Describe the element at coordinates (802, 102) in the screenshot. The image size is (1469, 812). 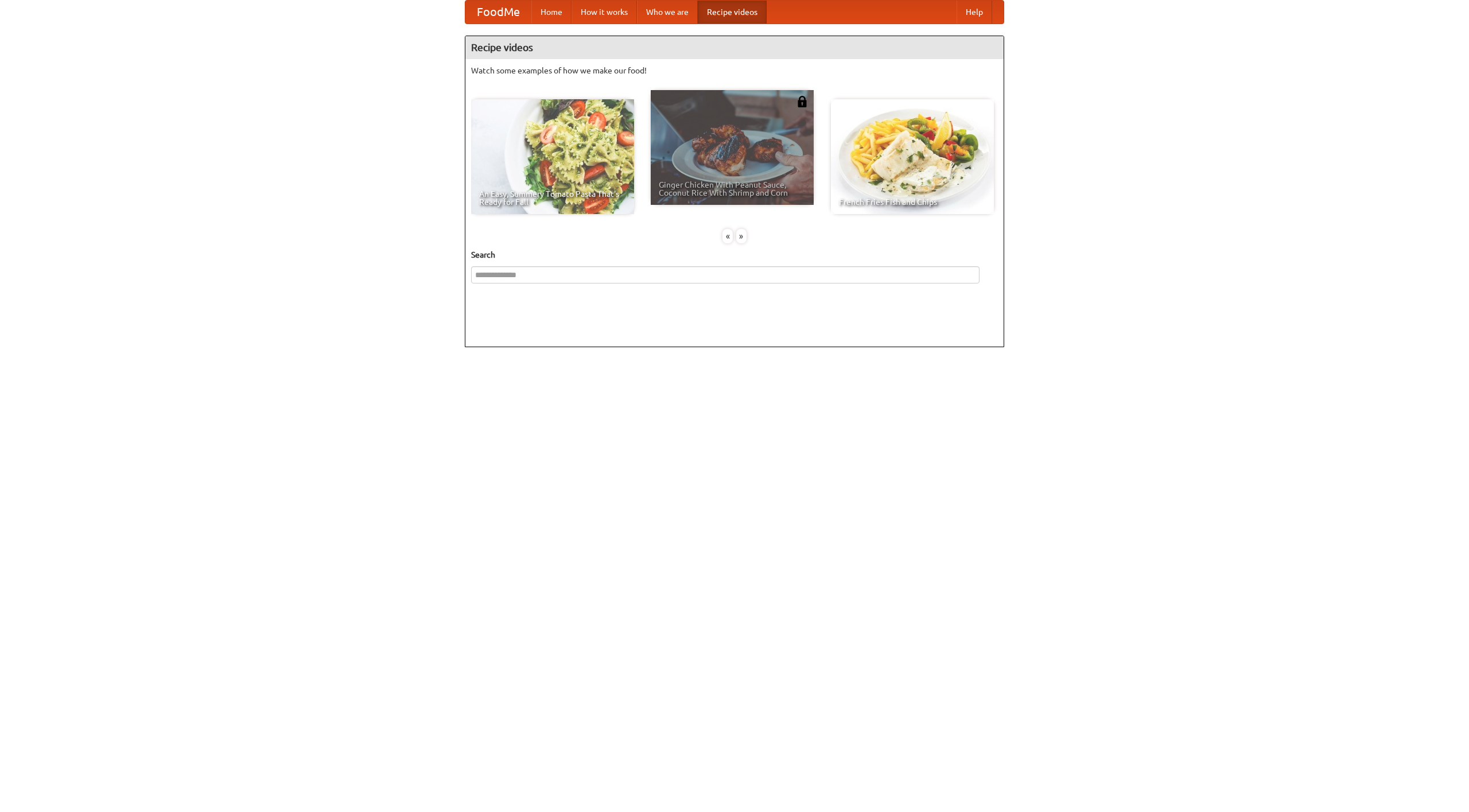
I see `img: 483408.png` at that location.